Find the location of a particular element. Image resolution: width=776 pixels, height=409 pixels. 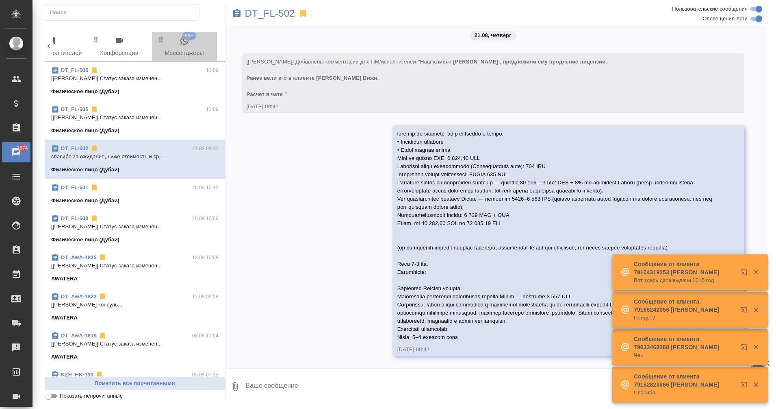

p: DT_FL-502 is located at coordinates (270, 13).